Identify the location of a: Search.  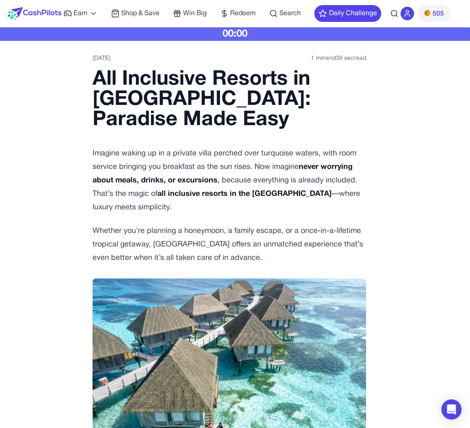
(285, 13).